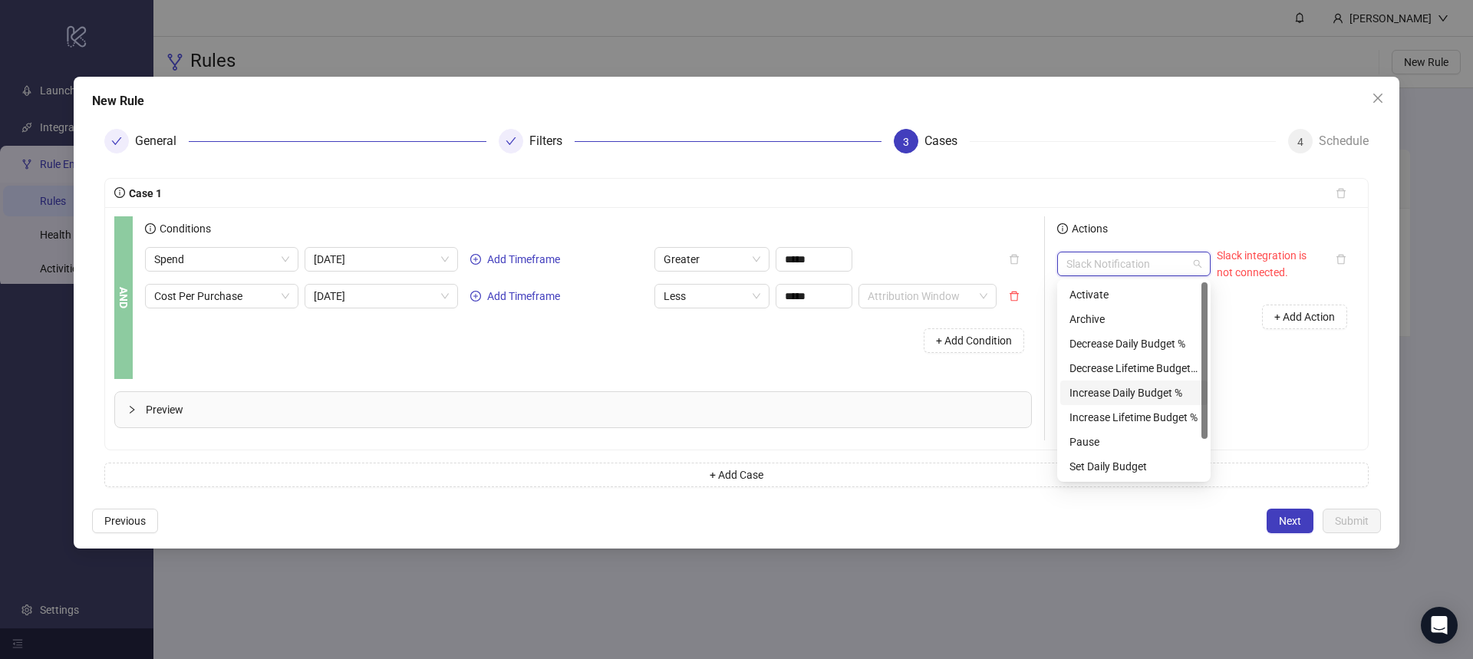  I want to click on button: + Add Action, so click(1304, 317).